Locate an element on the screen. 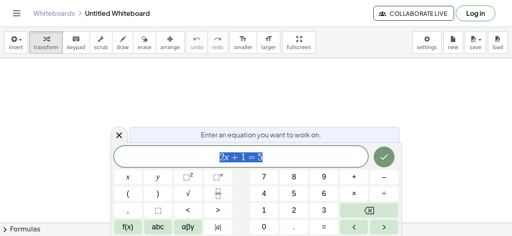 This screenshot has width=512, height=236. span: 2 is located at coordinates (222, 157).